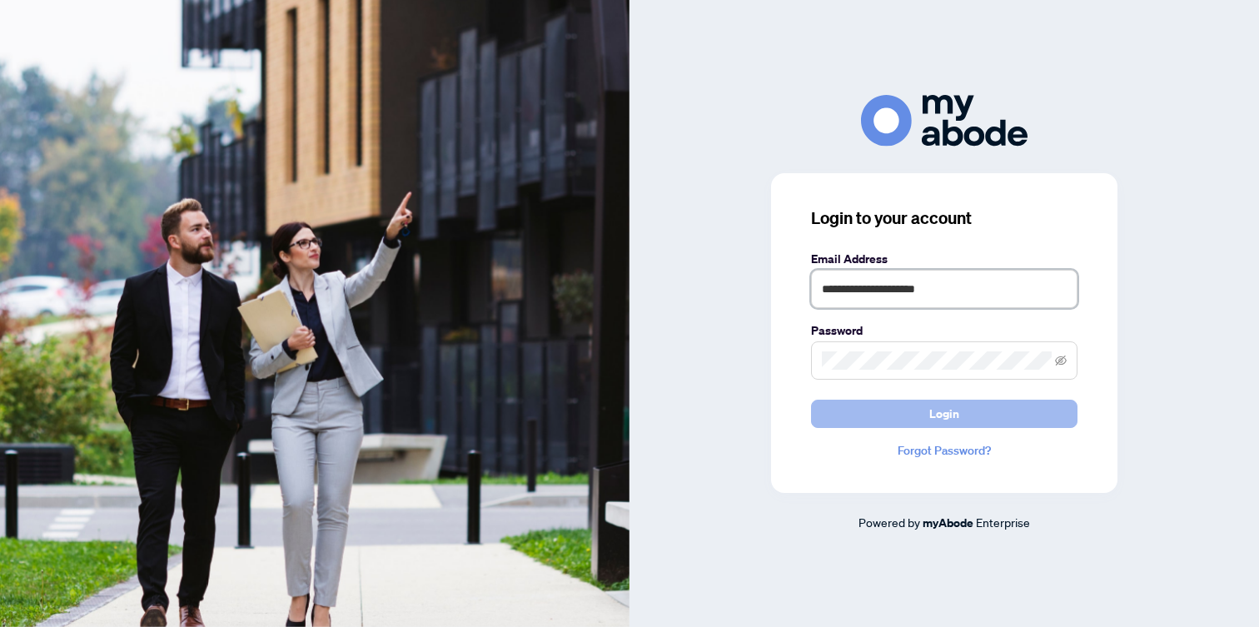 Image resolution: width=1259 pixels, height=627 pixels. Describe the element at coordinates (947, 523) in the screenshot. I see `a: myAbode` at that location.